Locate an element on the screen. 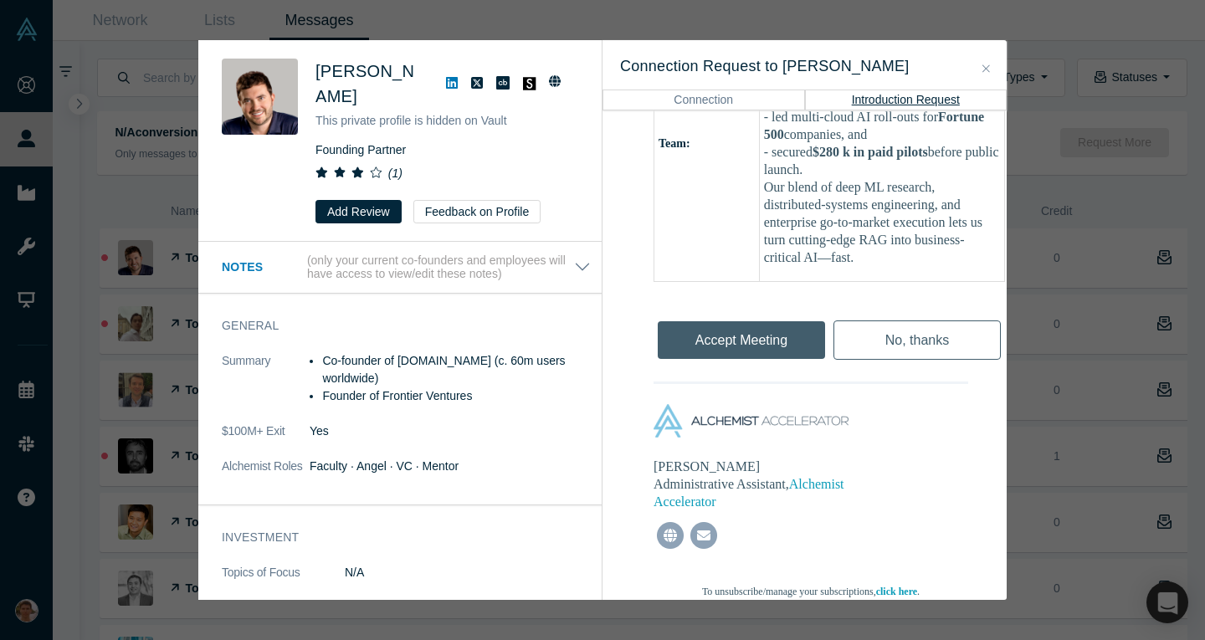 The height and width of the screenshot is (640, 1205). dt: Summary is located at coordinates (265, 388).